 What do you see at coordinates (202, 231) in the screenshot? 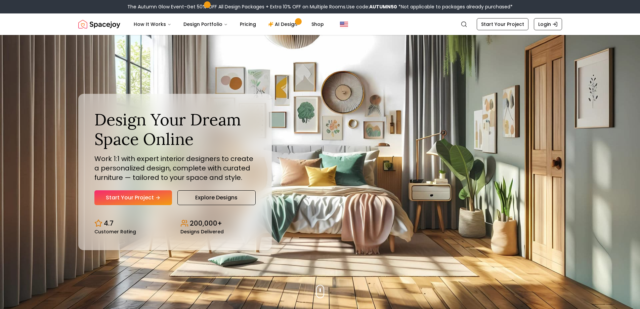
I see `small: Designs Delivered` at bounding box center [202, 231].